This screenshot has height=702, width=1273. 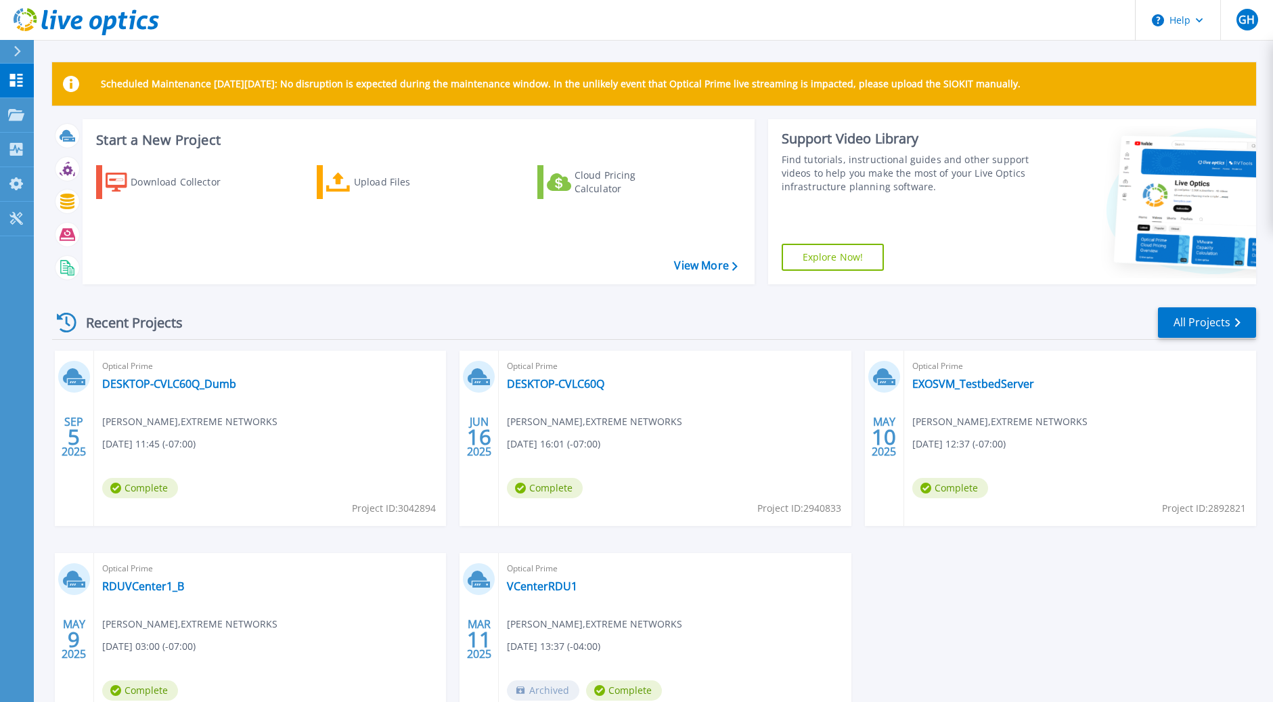 I want to click on a: Cloud Pricing Calculator, so click(x=612, y=182).